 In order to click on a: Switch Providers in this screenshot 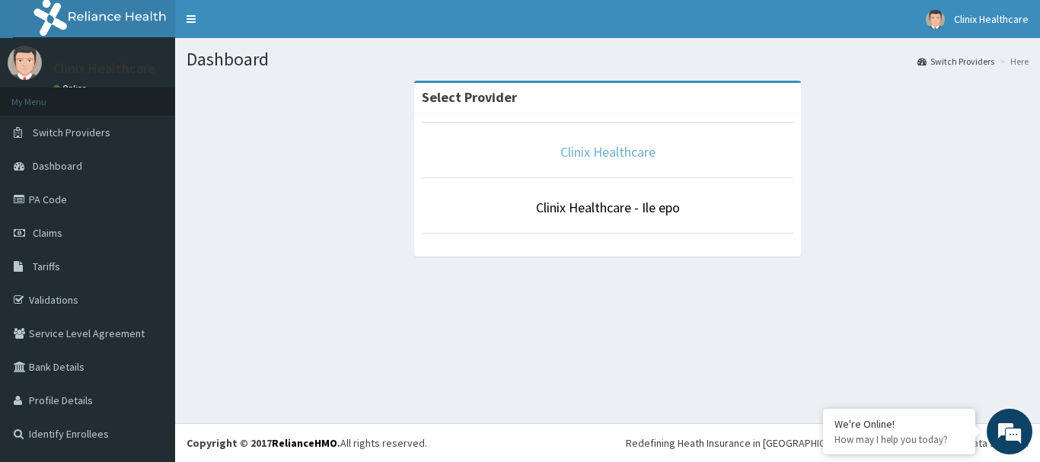, I will do `click(955, 61)`.